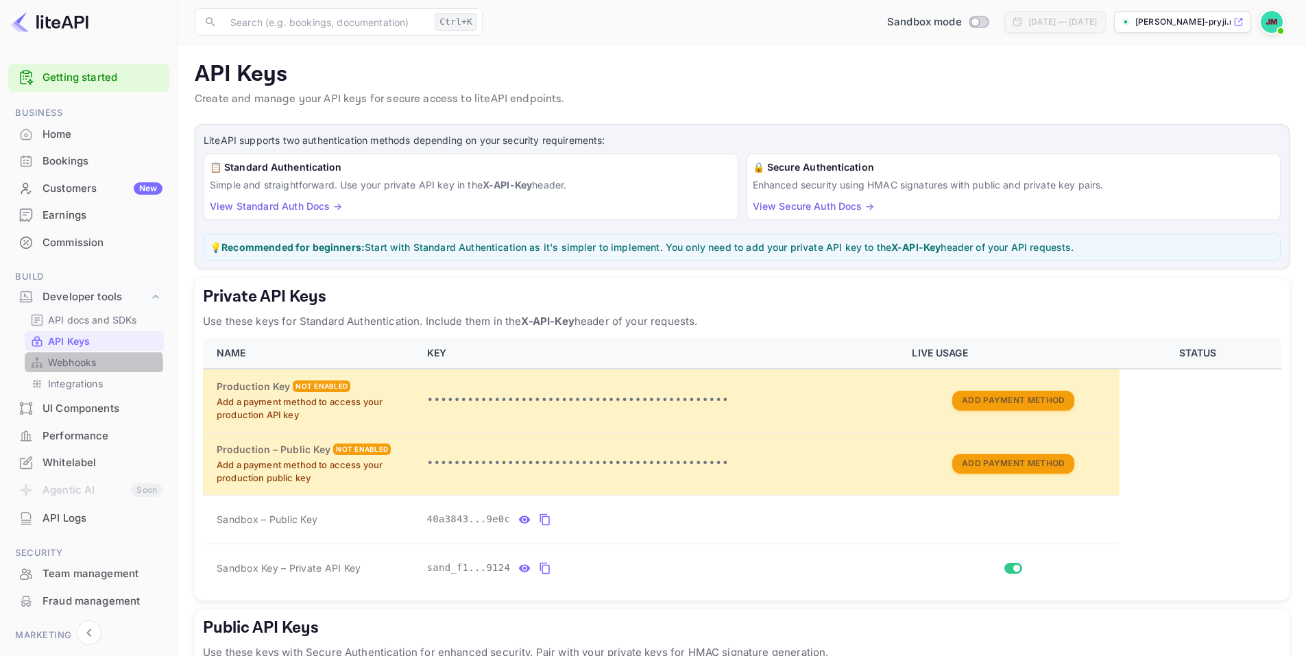  What do you see at coordinates (88, 277) in the screenshot?
I see `span: Build` at bounding box center [88, 277].